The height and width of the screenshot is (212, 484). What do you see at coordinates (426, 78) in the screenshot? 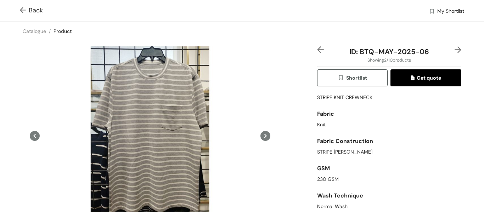
I see `button: quoteGet quote` at bounding box center [426, 78].